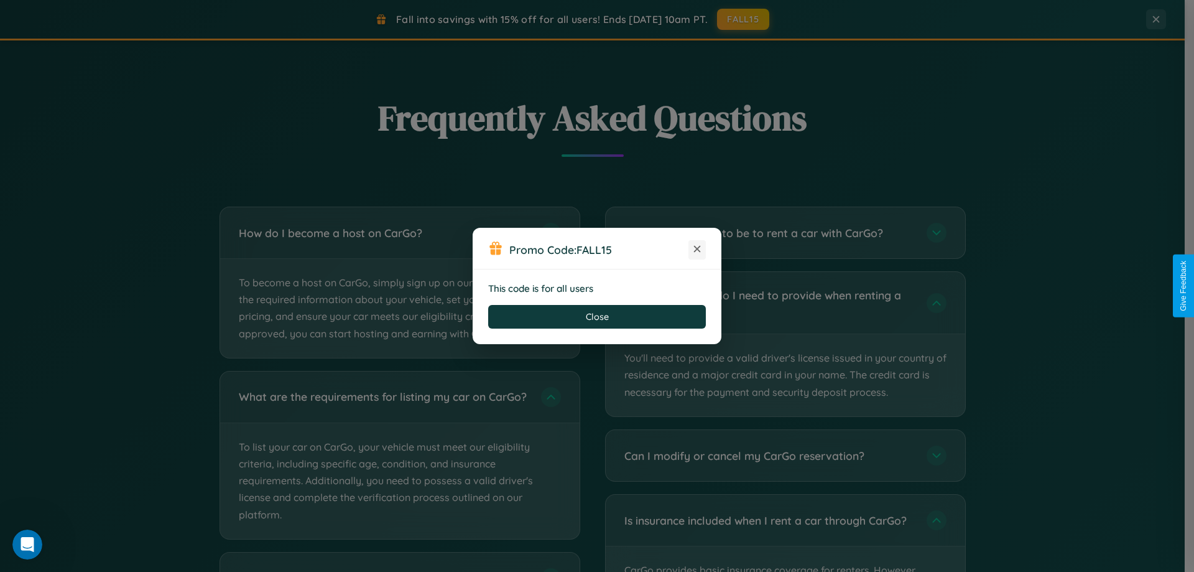 The image size is (1194, 572). Describe the element at coordinates (599, 249) in the screenshot. I see `h3: Promo Code:` at that location.